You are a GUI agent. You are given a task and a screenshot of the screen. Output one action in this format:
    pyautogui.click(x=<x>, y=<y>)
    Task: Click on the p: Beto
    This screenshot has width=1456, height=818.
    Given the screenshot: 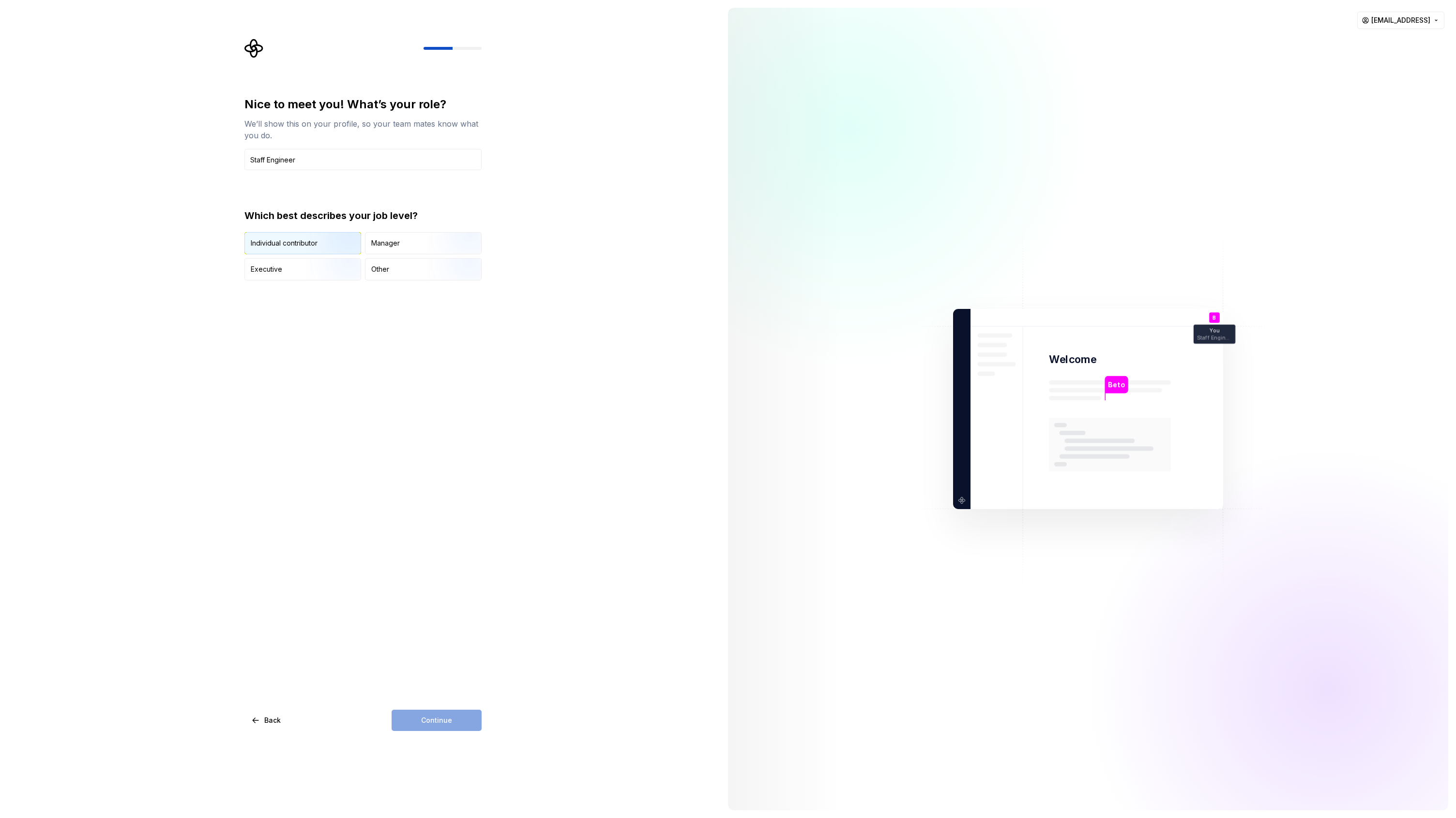 What is the action you would take?
    pyautogui.click(x=1116, y=385)
    